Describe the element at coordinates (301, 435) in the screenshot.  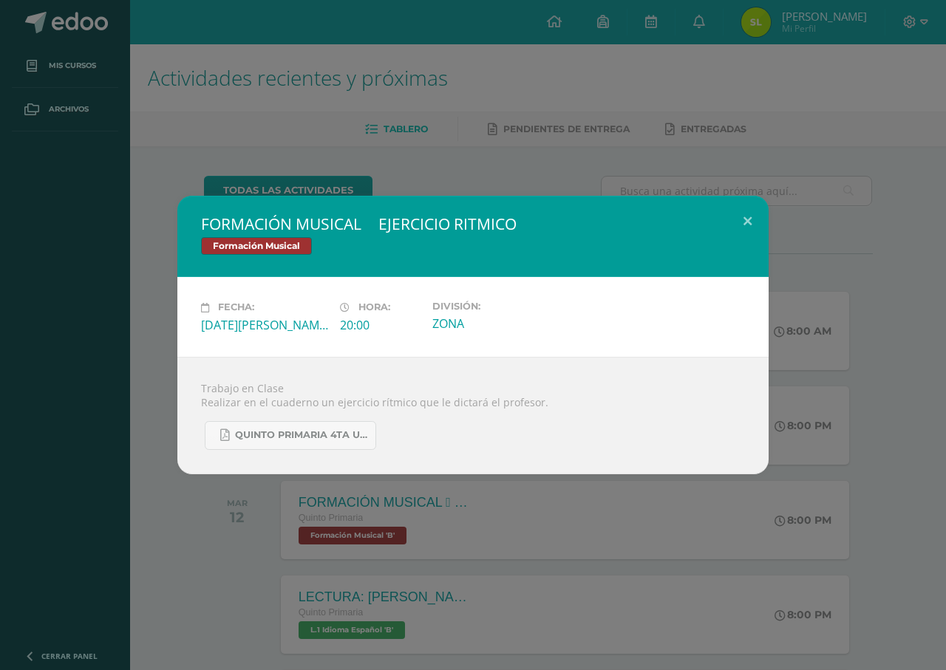
I see `span: QUINTO PRIMARIA 4TA UNIDAD.pdf` at that location.